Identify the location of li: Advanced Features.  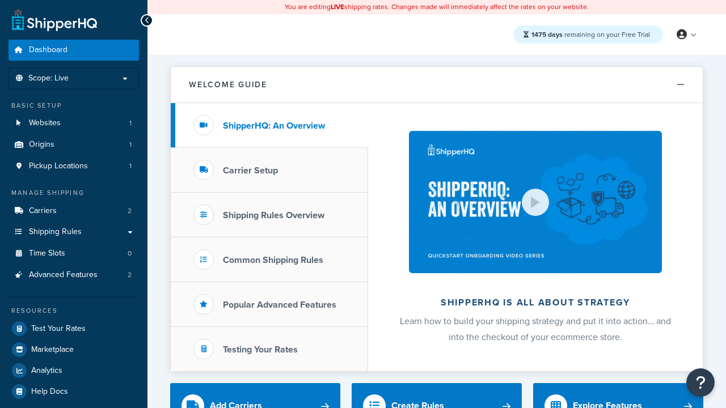
(74, 275).